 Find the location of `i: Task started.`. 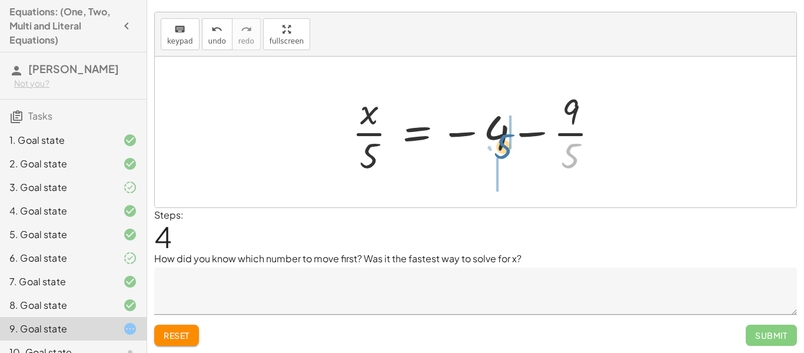

i: Task started. is located at coordinates (130, 329).